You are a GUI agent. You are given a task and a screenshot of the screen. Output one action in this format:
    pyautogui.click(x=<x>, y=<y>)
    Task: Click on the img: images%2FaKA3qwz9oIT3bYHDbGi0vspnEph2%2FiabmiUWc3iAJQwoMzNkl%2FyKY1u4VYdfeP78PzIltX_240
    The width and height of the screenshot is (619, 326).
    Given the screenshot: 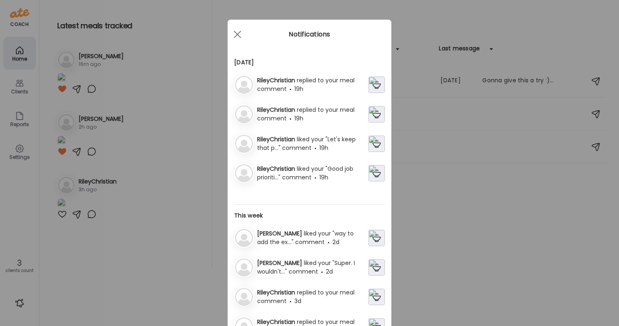 What is the action you would take?
    pyautogui.click(x=377, y=238)
    